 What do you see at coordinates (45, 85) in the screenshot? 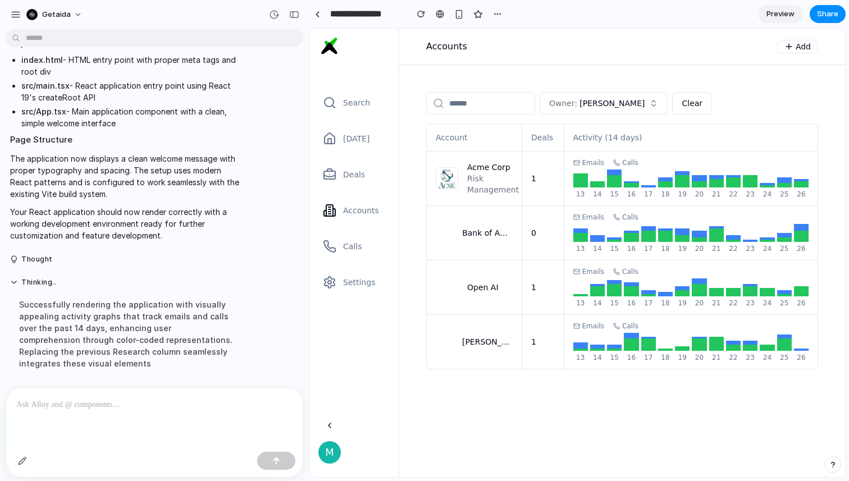
I see `strong: src/main.tsx` at bounding box center [45, 85].